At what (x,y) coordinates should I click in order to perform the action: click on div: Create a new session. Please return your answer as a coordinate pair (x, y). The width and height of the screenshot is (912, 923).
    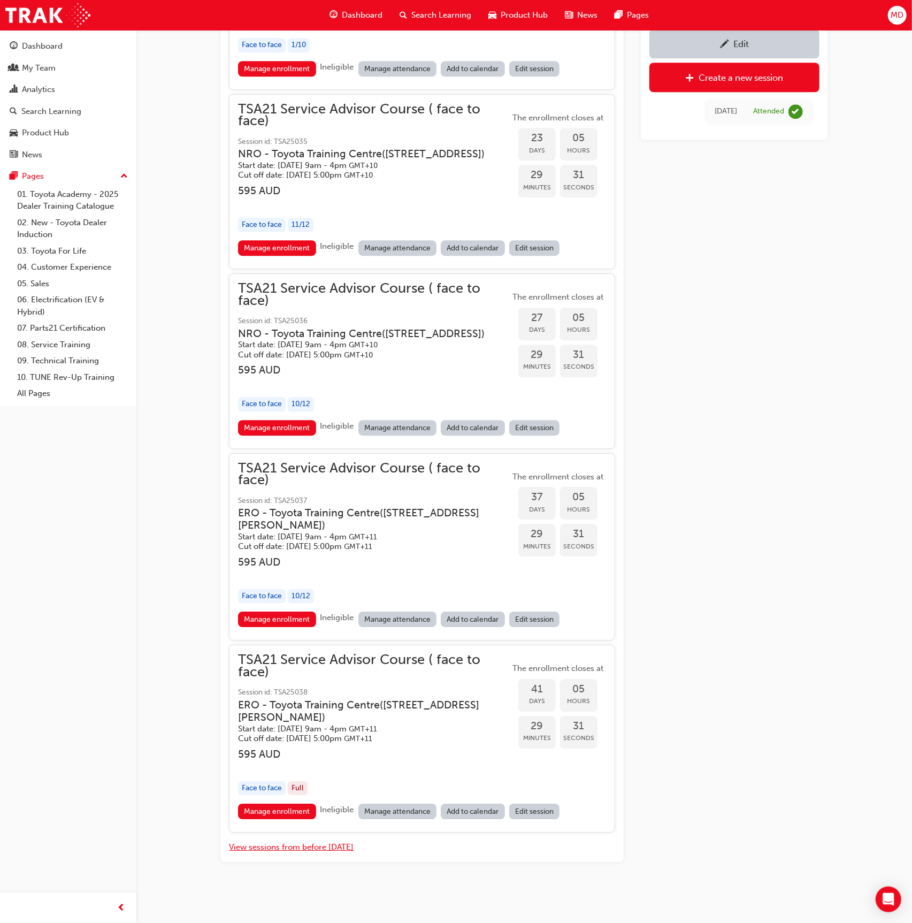
    Looking at the image, I should click on (742, 78).